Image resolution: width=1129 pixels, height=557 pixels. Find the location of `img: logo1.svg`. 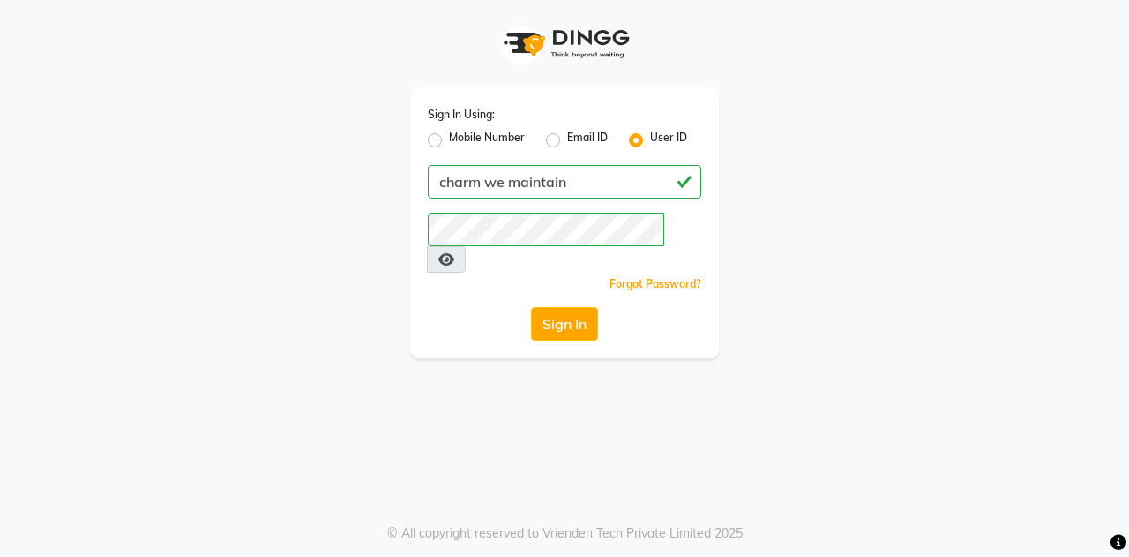

img: logo1.svg is located at coordinates (564, 43).